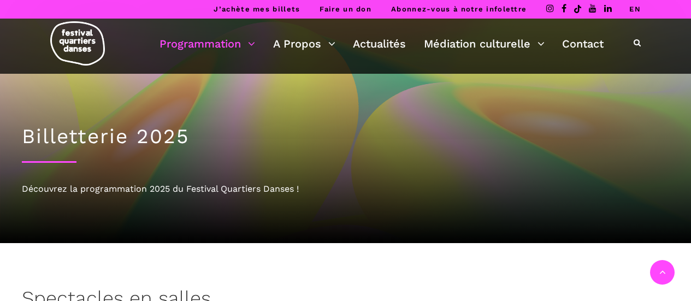 The height and width of the screenshot is (301, 691). What do you see at coordinates (345, 189) in the screenshot?
I see `div: Découvrez la programmation 2025 du Festival Quartiers Danses !` at bounding box center [345, 189].